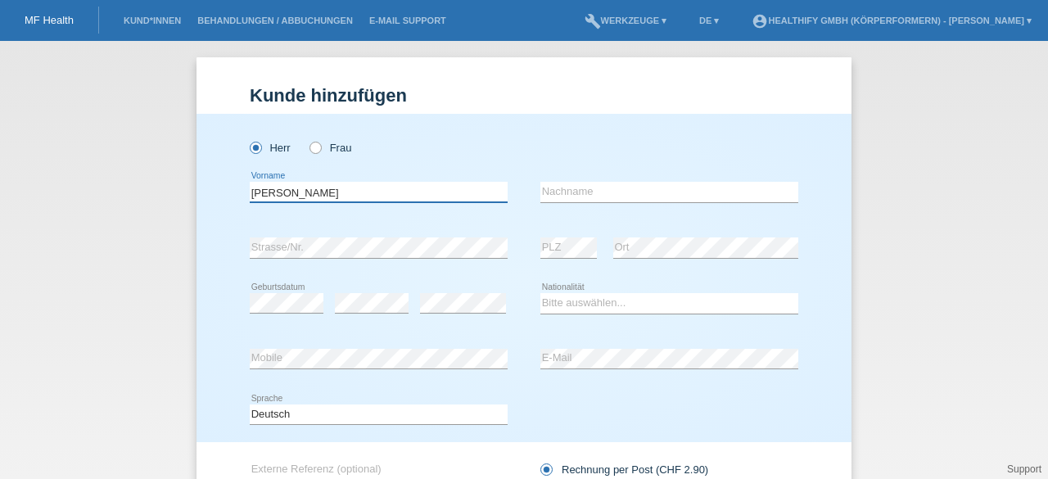  What do you see at coordinates (593, 21) in the screenshot?
I see `i: build` at bounding box center [593, 21].